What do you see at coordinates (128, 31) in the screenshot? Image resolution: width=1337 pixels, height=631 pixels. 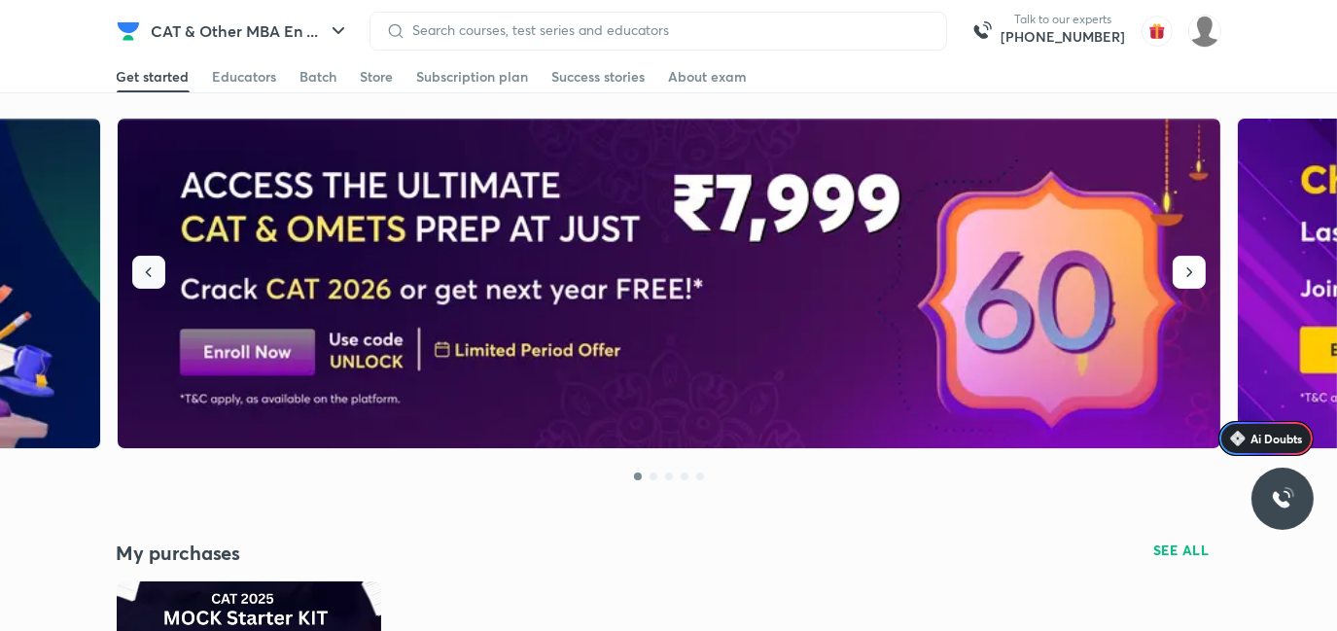 I see `img: Company Logo` at bounding box center [128, 31].